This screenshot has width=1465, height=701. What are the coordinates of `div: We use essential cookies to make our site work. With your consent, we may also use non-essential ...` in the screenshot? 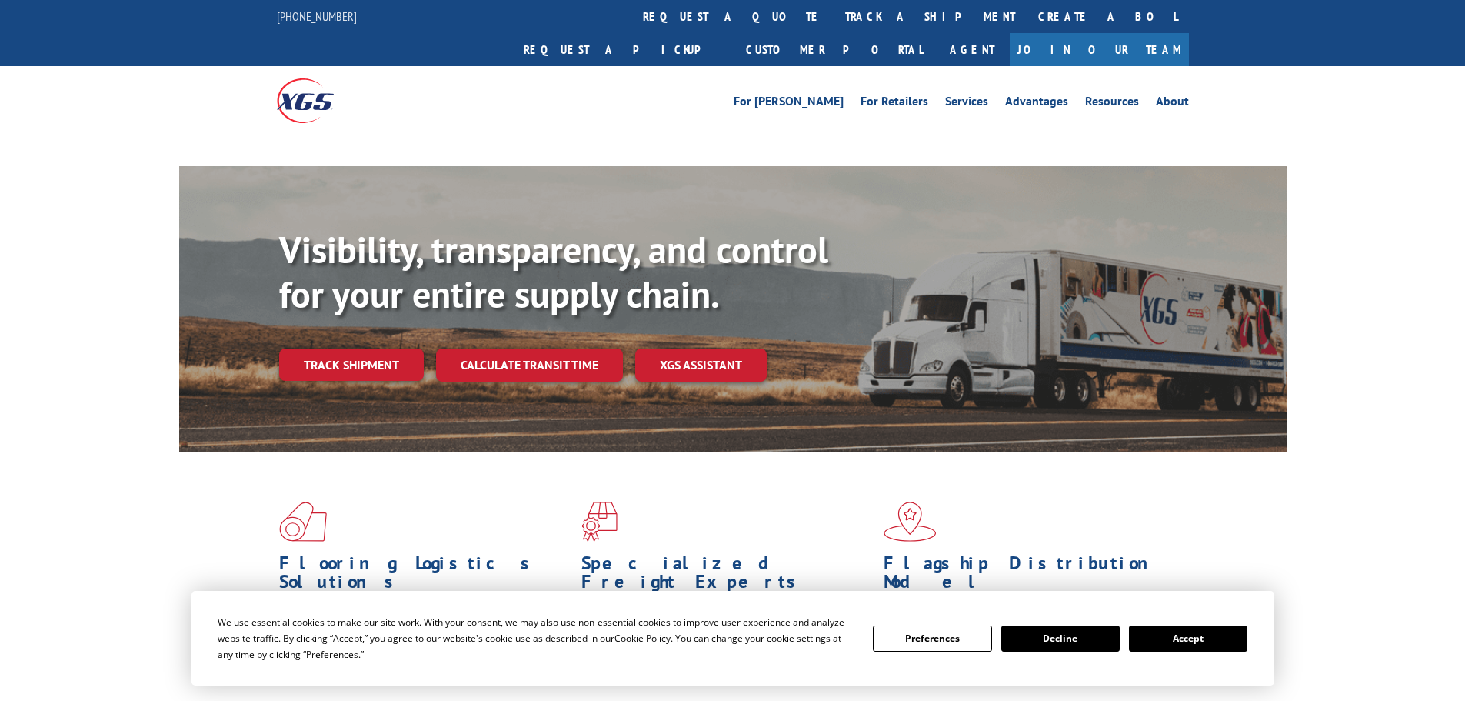 It's located at (536, 638).